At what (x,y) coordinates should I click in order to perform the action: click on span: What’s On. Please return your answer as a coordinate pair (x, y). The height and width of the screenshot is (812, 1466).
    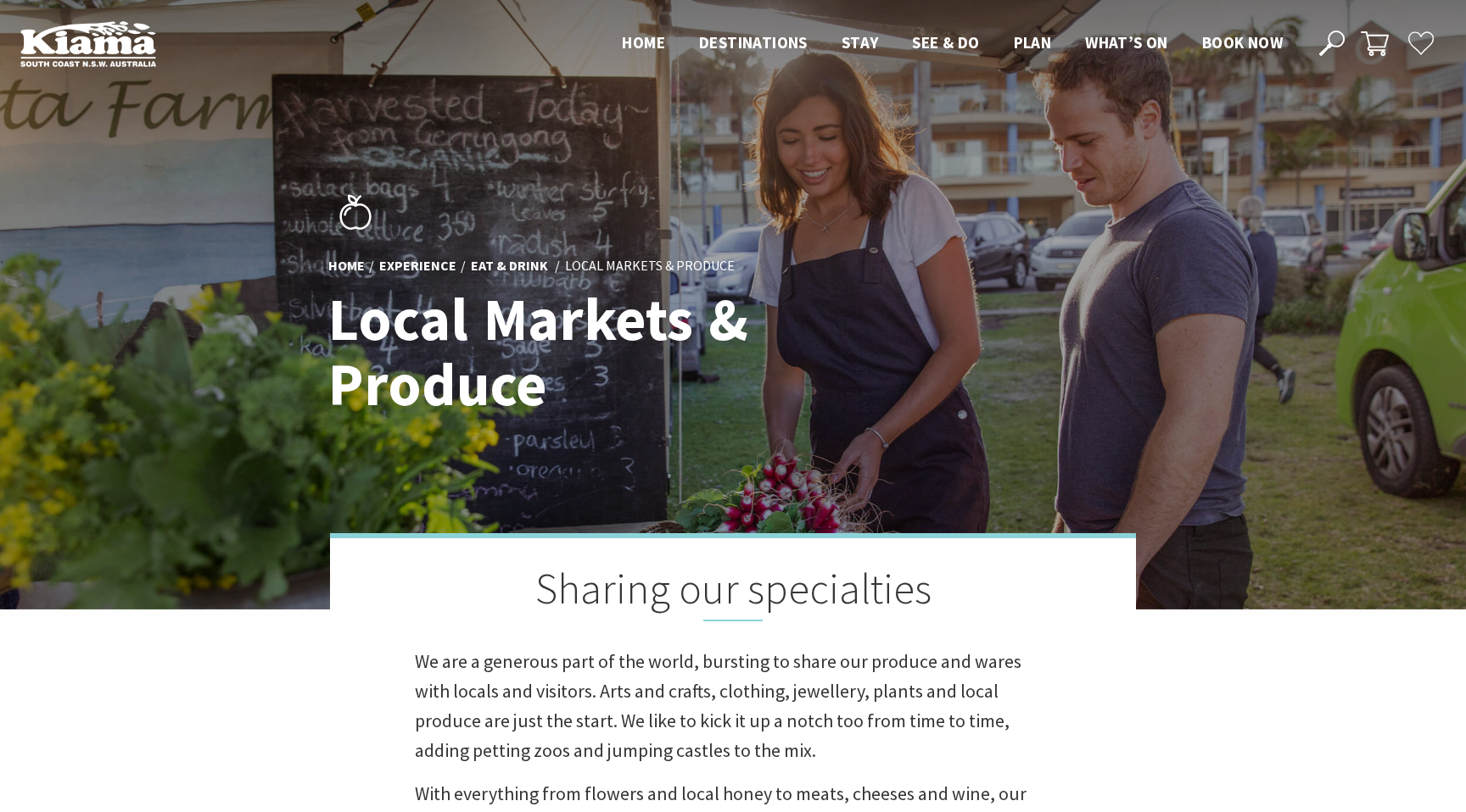
    Looking at the image, I should click on (1126, 42).